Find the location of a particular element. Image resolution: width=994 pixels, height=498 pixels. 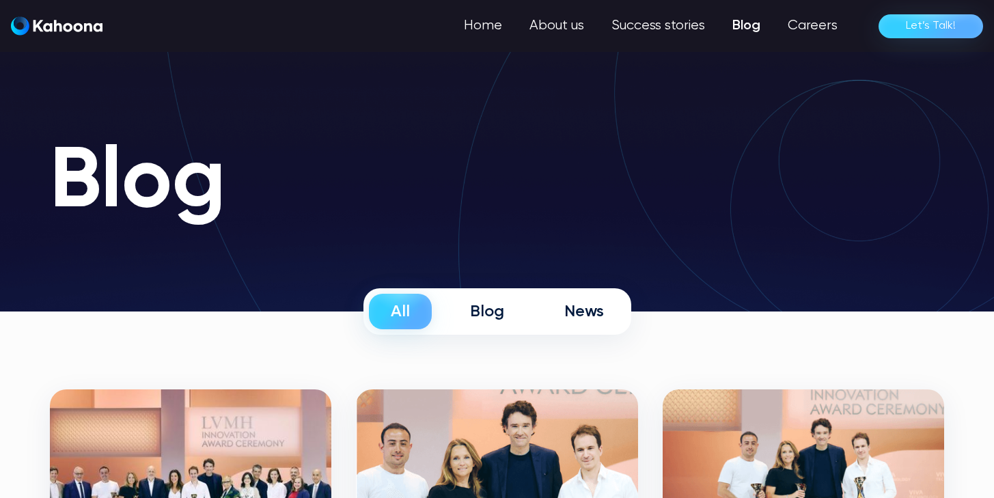

a: home is located at coordinates (57, 26).